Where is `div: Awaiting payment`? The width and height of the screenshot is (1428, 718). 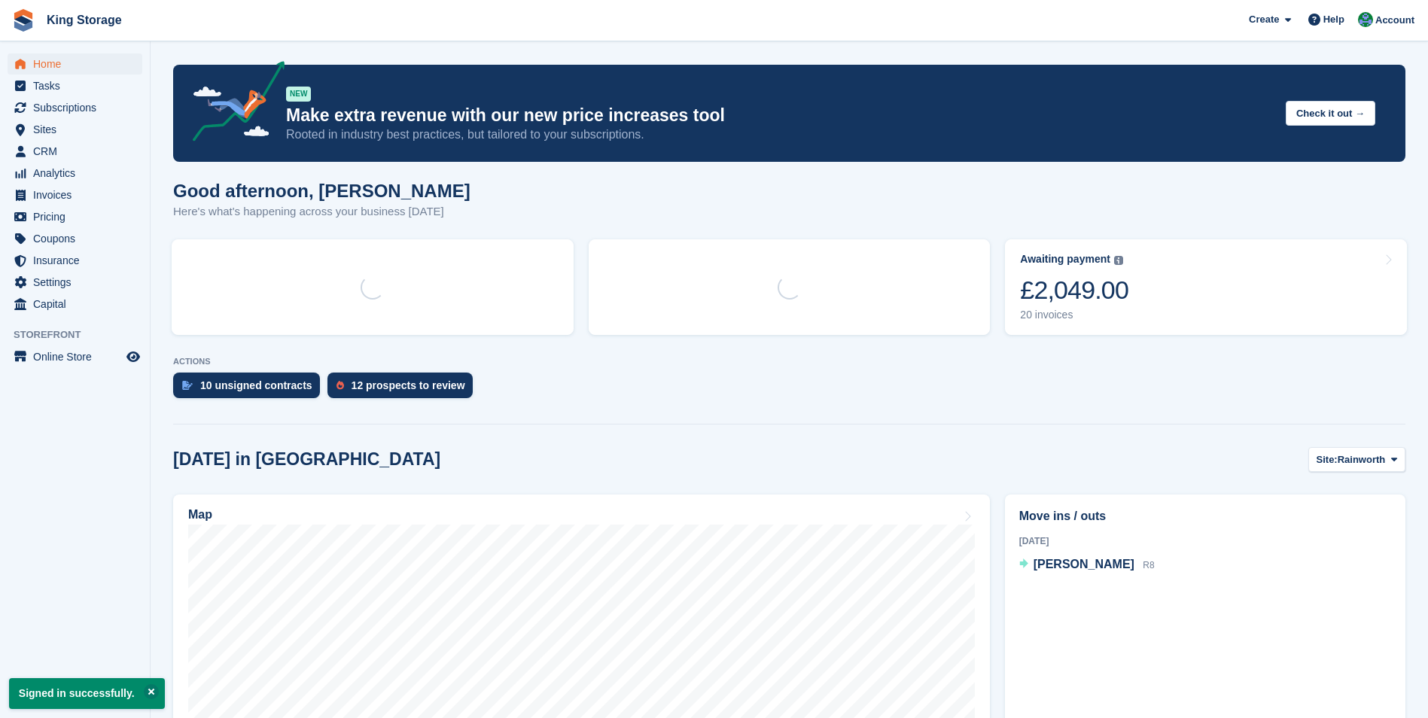
div: Awaiting payment is located at coordinates (1065, 259).